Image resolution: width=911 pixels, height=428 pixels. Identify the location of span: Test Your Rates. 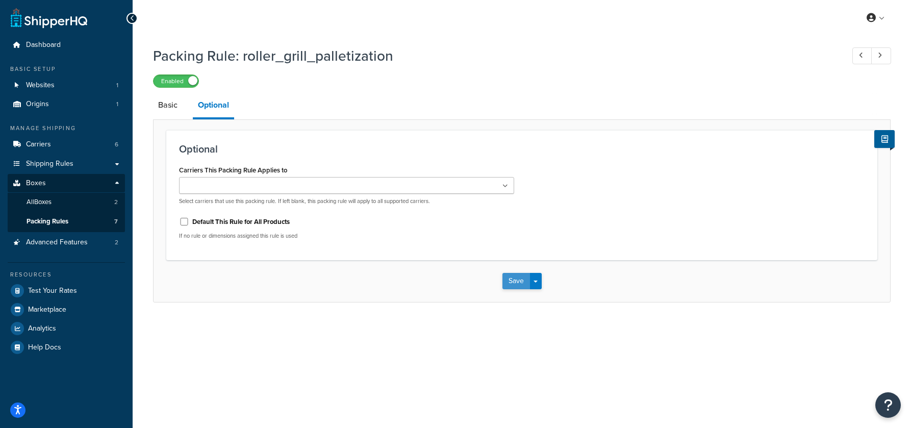
(53, 291).